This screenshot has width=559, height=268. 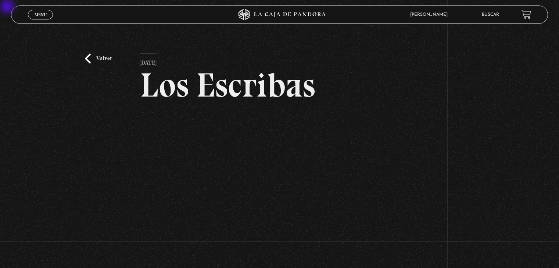 I want to click on h2: Los Escribas, so click(x=279, y=85).